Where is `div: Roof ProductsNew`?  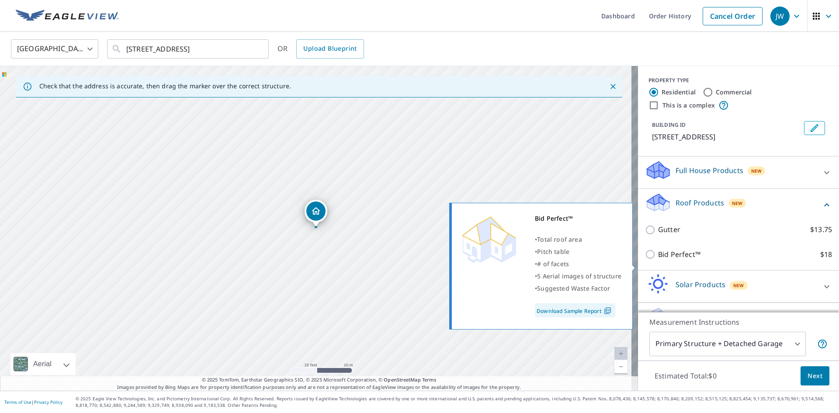
div: Roof ProductsNew is located at coordinates (738, 204).